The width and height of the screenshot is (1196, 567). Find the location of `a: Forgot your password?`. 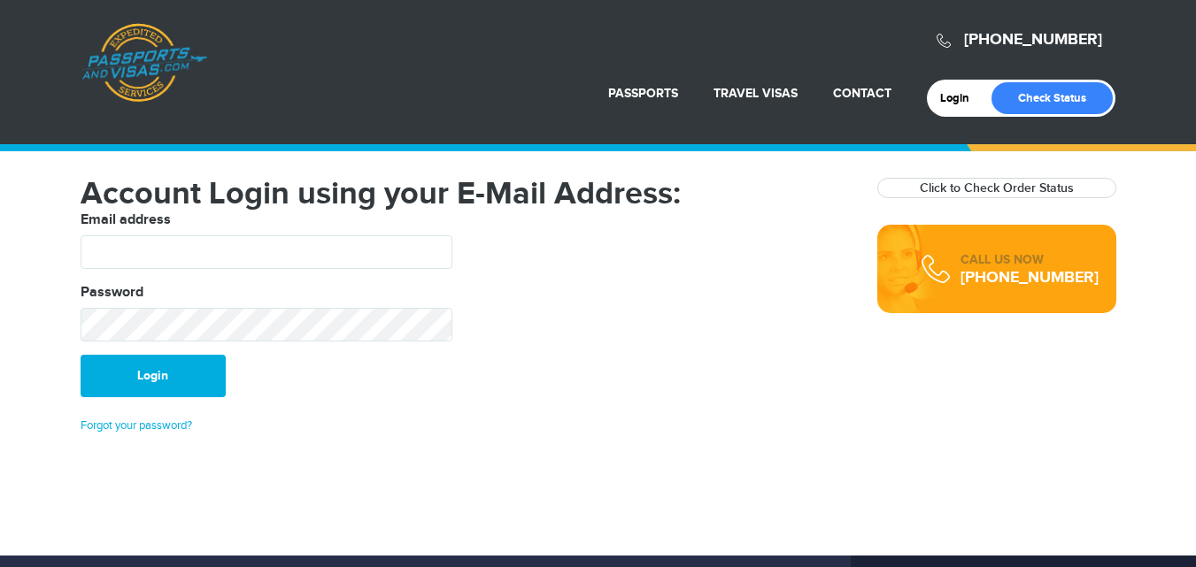

a: Forgot your password? is located at coordinates (136, 426).